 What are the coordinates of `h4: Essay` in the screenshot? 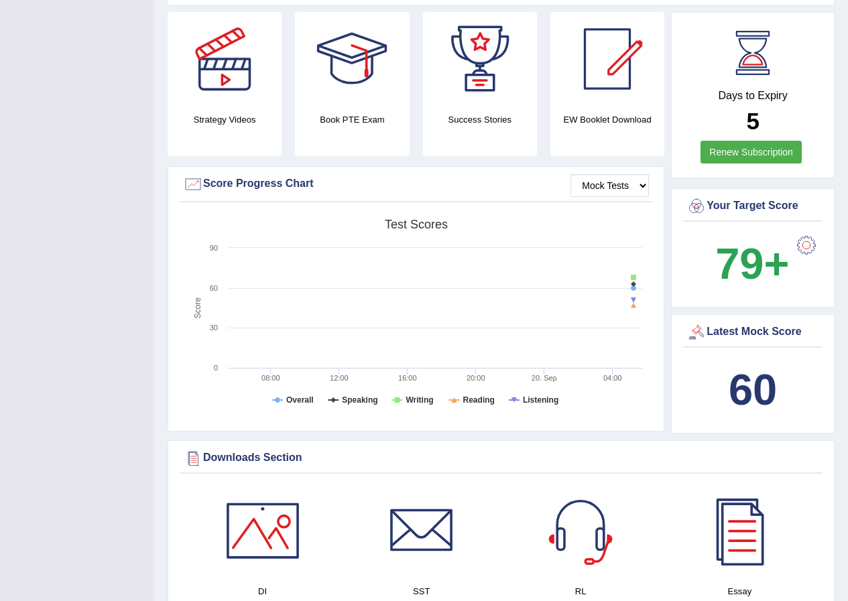 It's located at (739, 591).